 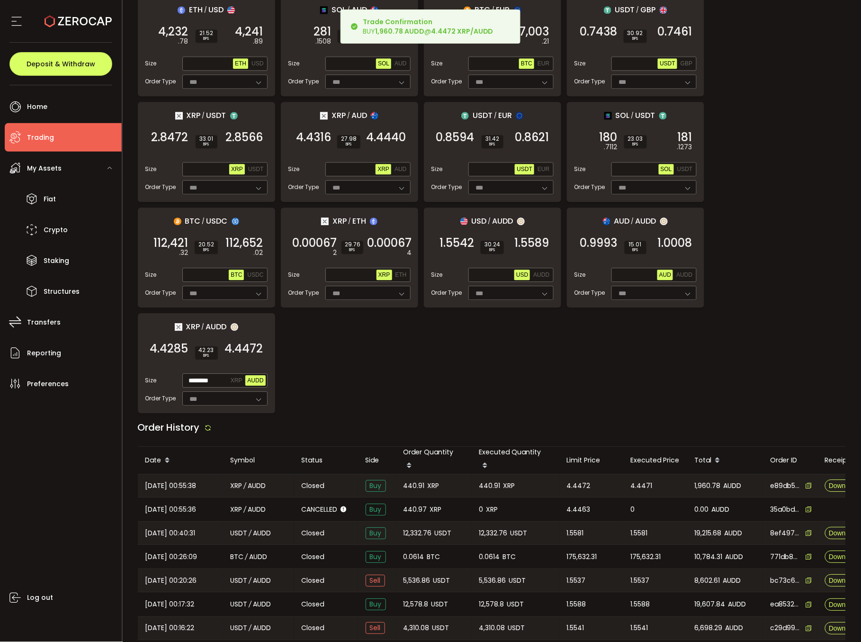 What do you see at coordinates (207, 33) in the screenshot?
I see `span: 21.52` at bounding box center [207, 33].